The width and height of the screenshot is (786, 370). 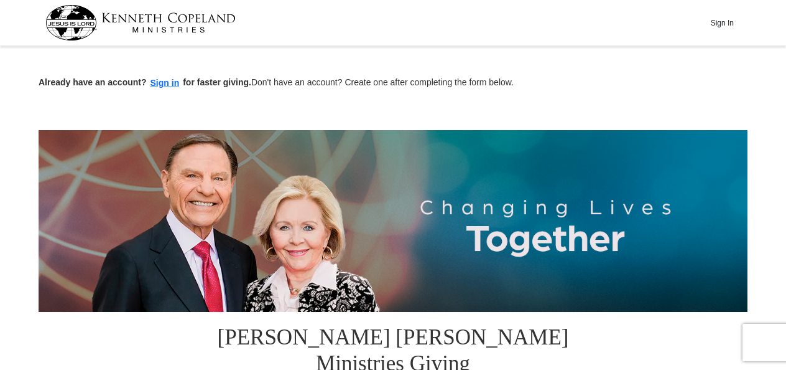 What do you see at coordinates (393, 83) in the screenshot?
I see `p: Don't have an account? Create one after completing the form below.` at bounding box center [393, 83].